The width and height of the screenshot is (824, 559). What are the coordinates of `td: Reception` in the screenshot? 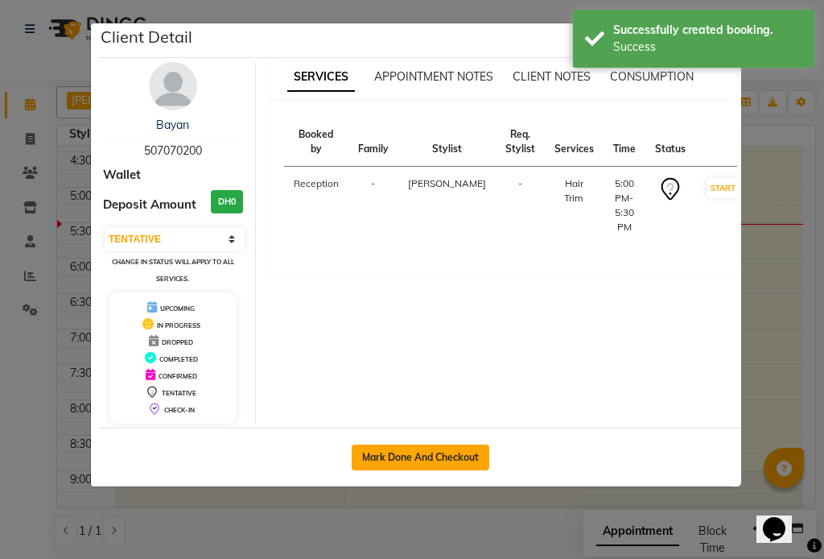 It's located at (316, 205).